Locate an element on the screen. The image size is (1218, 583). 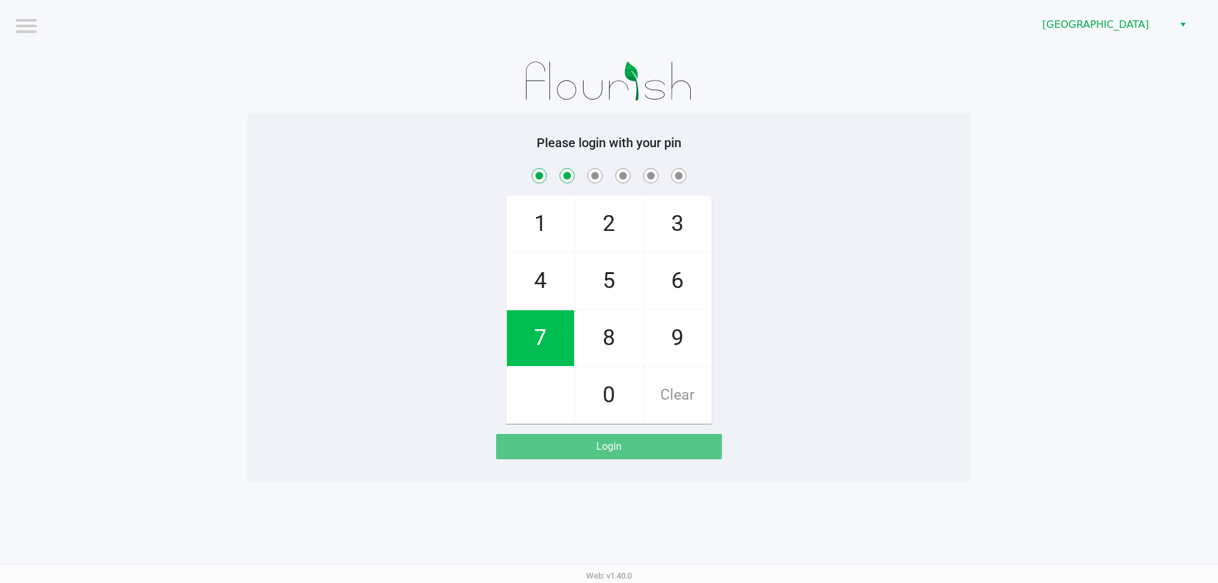
h5: Please login with your pin is located at coordinates (609, 143).